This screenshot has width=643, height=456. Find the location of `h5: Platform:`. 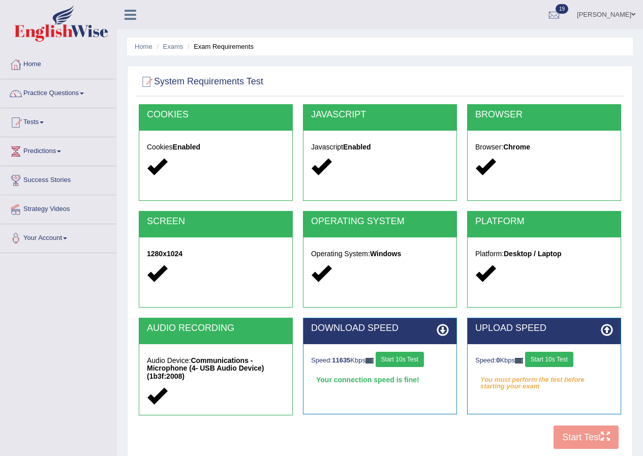

h5: Platform: is located at coordinates (544, 254).